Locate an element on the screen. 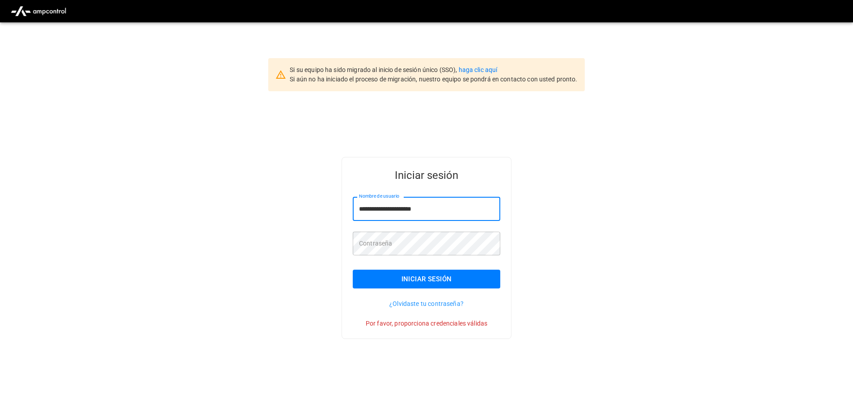 This screenshot has width=853, height=411. span: Si su equipo ha sido migrado al inicio de sesión único (SSO), is located at coordinates (374, 70).